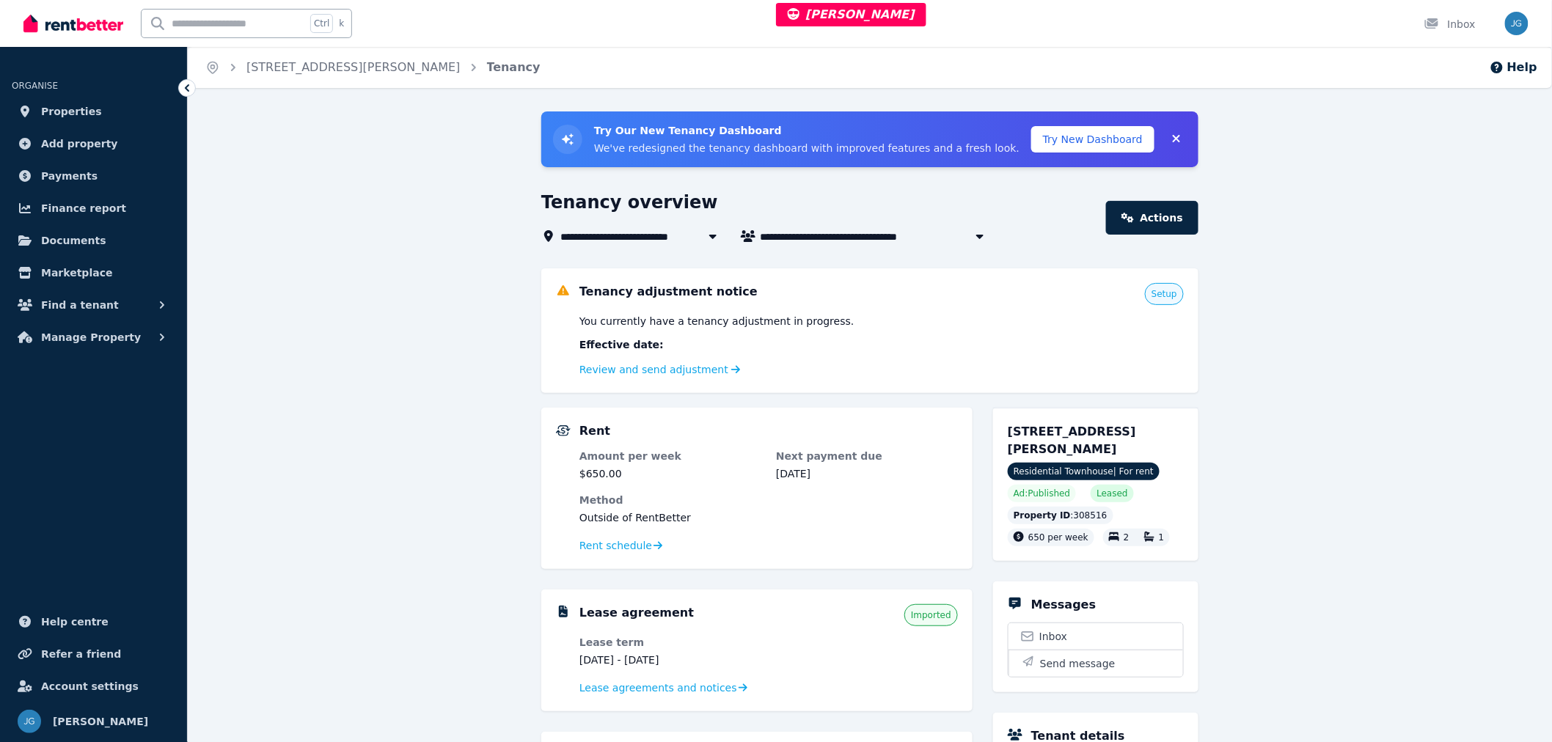 The image size is (1552, 742). Describe the element at coordinates (1162, 538) in the screenshot. I see `span: 1` at that location.